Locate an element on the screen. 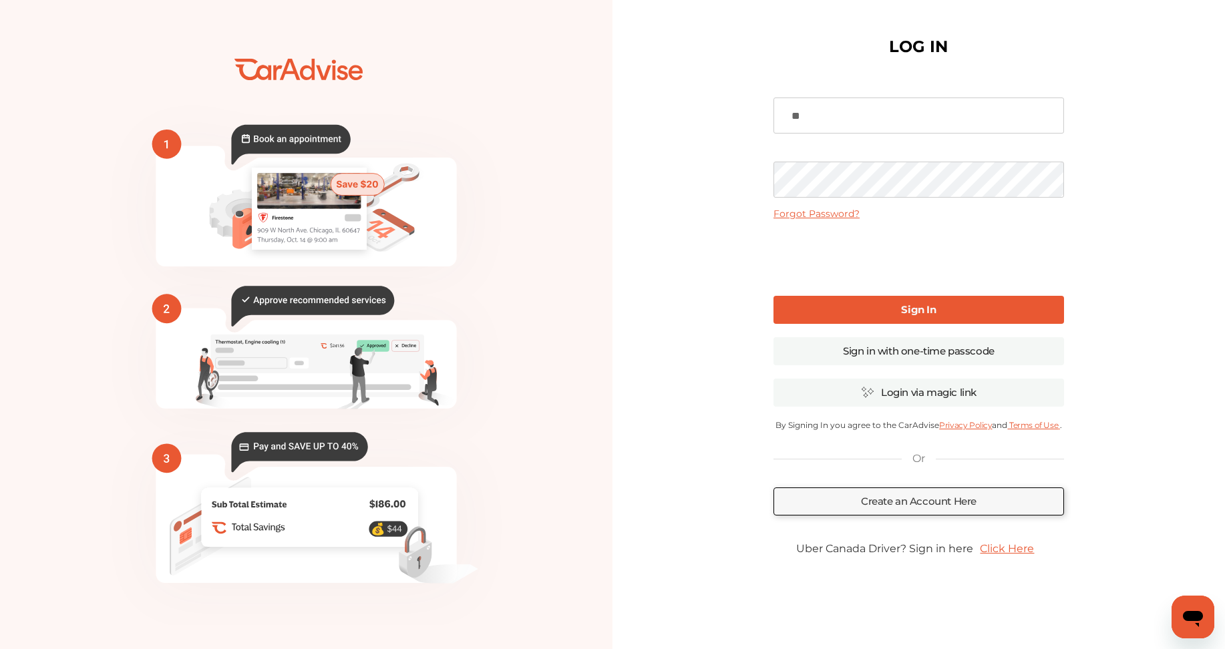 This screenshot has height=649, width=1225. a: Terms of Use is located at coordinates (1033, 425).